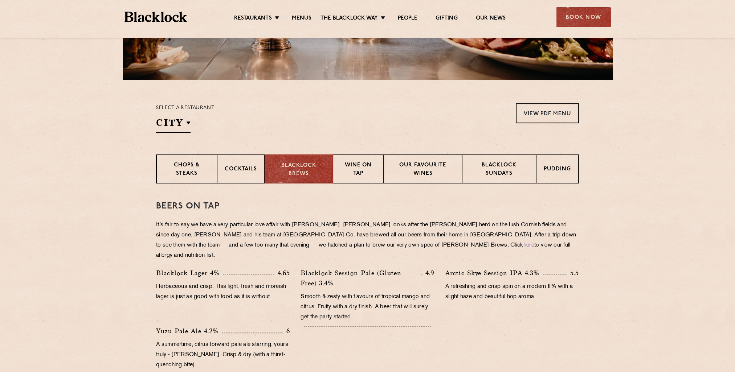 The width and height of the screenshot is (735, 372). Describe the element at coordinates (349, 19) in the screenshot. I see `a: The Blacklock Way` at that location.